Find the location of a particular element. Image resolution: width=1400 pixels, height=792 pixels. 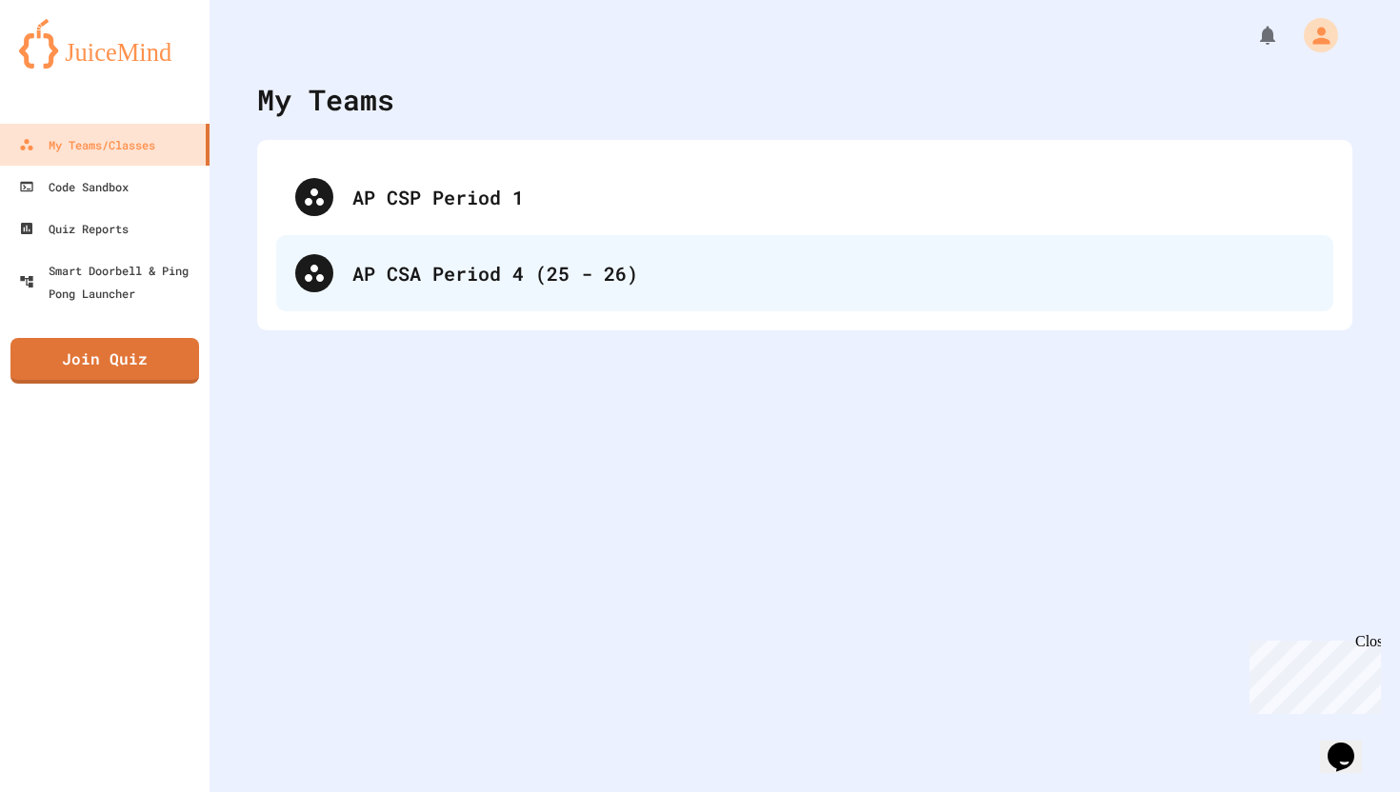

div: Quiz Reports is located at coordinates (73, 229).